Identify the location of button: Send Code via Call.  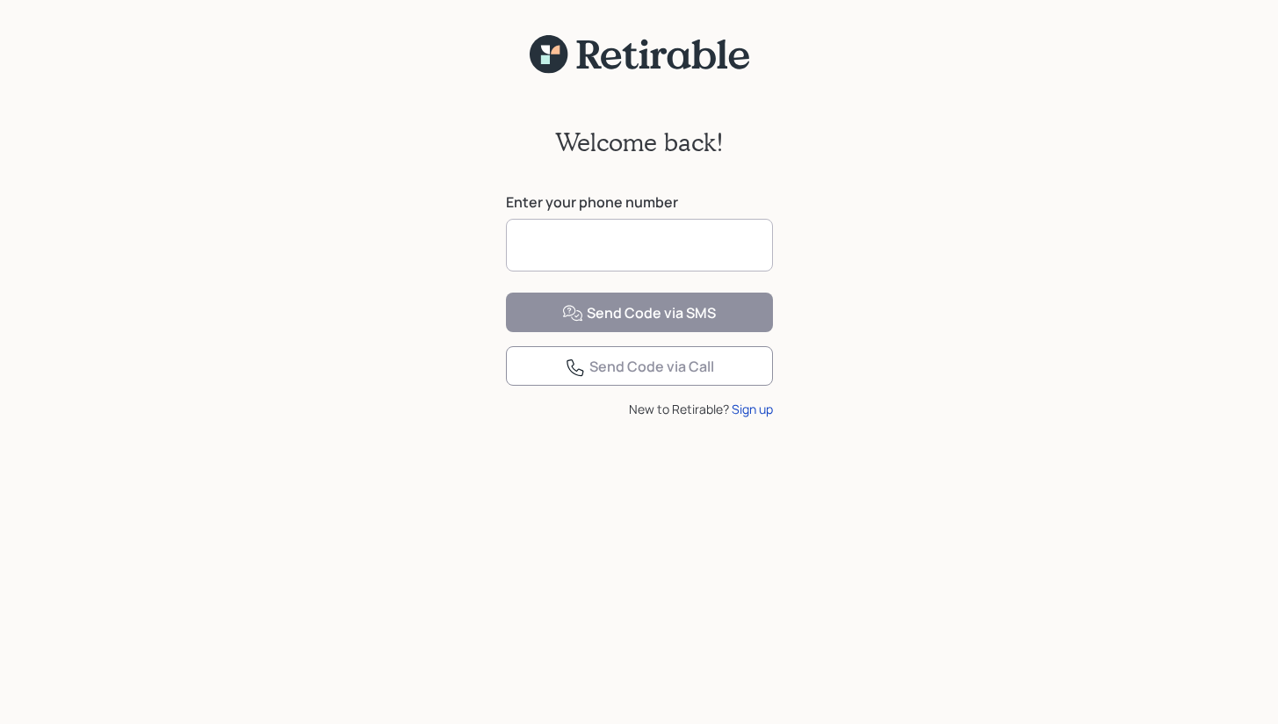
(640, 366).